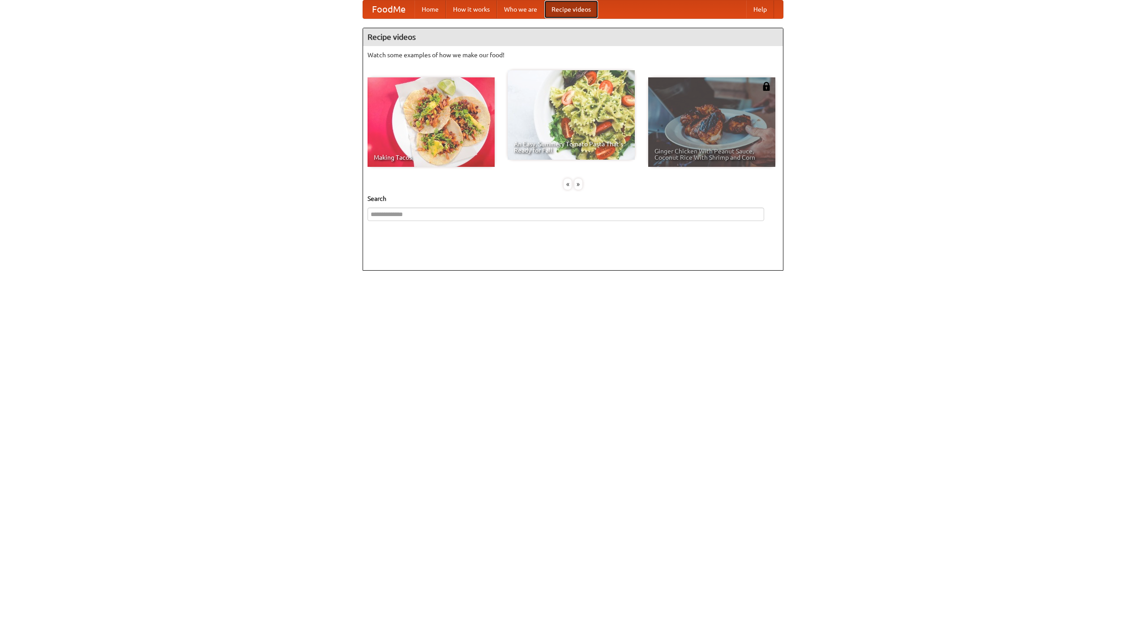  Describe the element at coordinates (760, 9) in the screenshot. I see `a: Help` at that location.